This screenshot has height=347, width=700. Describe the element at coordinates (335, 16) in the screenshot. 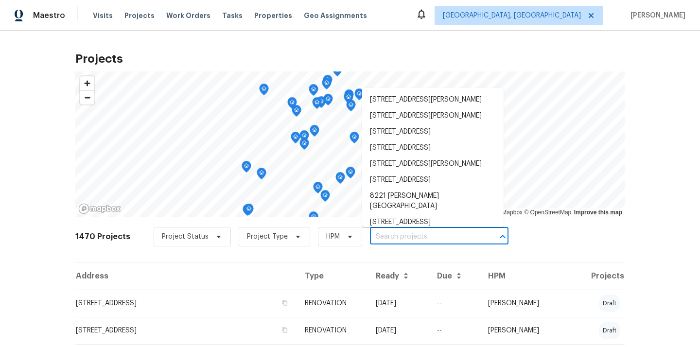

I see `span: Geo Assignments` at that location.